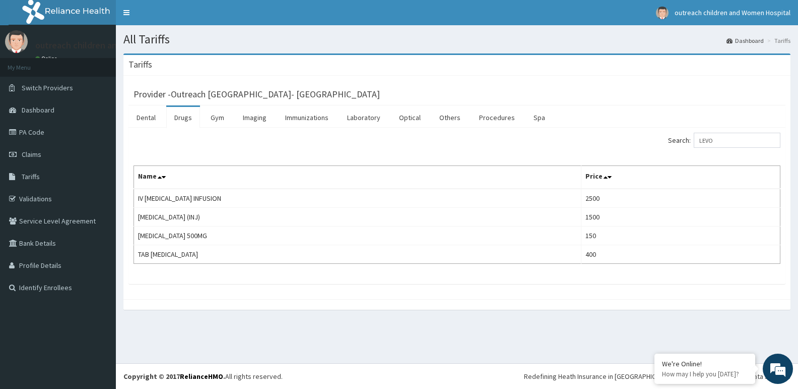 This screenshot has height=389, width=798. Describe the element at coordinates (38, 110) in the screenshot. I see `span: Dashboard` at that location.